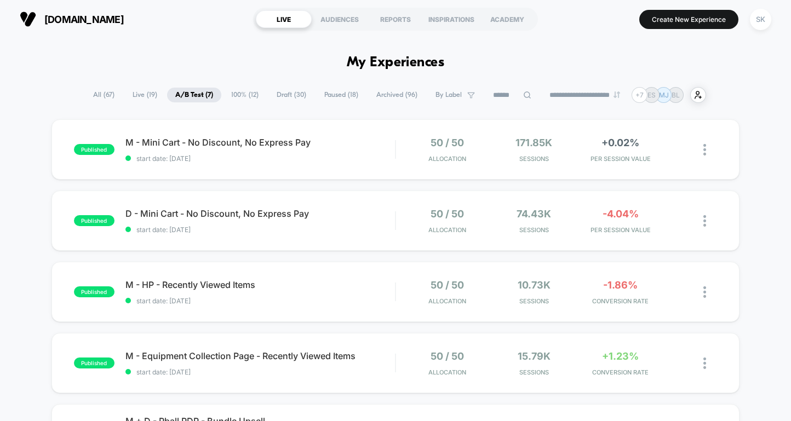  I want to click on span: Paused ( 18 ), so click(341, 95).